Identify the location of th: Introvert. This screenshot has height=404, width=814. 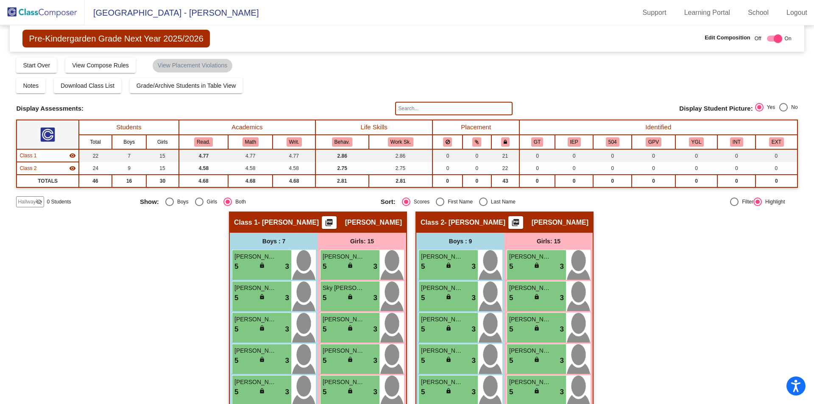
(737, 142).